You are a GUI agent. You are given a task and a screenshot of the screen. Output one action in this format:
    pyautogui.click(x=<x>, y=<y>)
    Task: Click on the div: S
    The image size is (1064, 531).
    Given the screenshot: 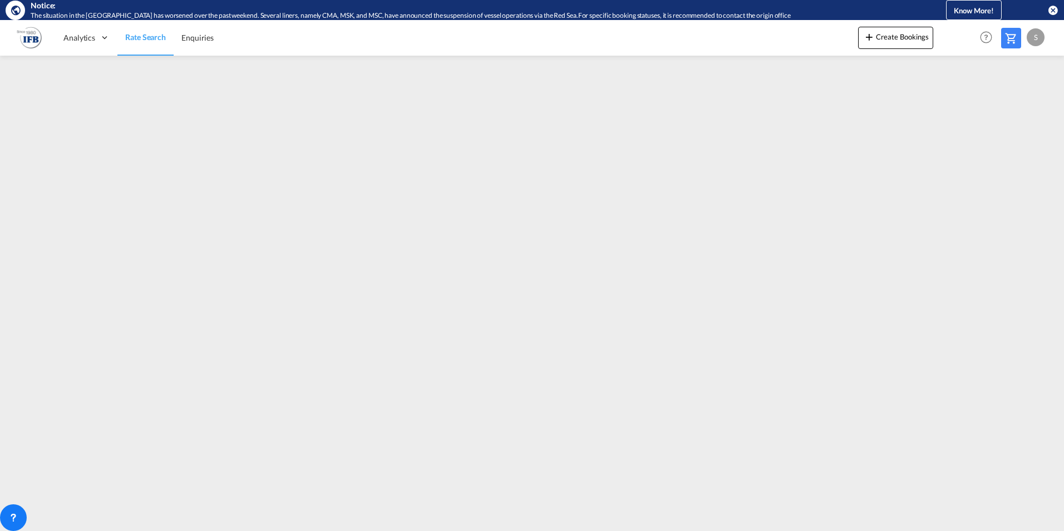 What is the action you would take?
    pyautogui.click(x=1035, y=37)
    